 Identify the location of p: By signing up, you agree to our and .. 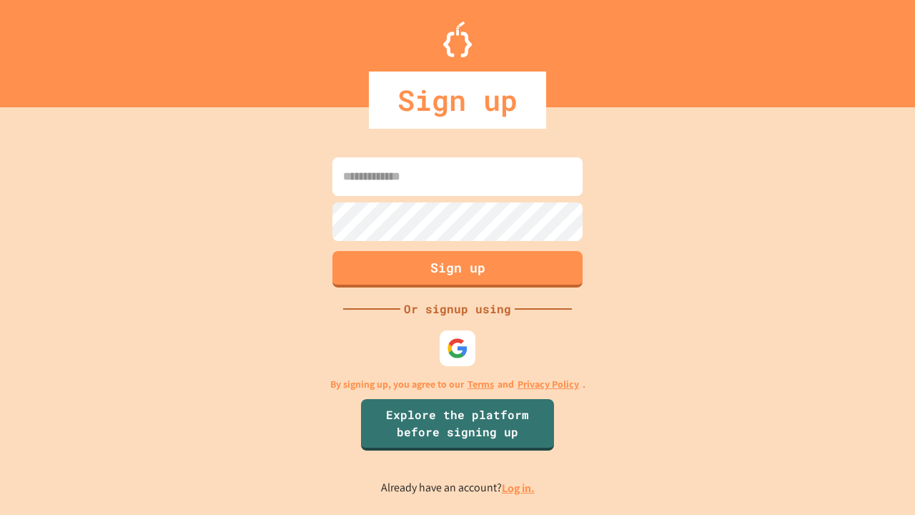
(458, 384).